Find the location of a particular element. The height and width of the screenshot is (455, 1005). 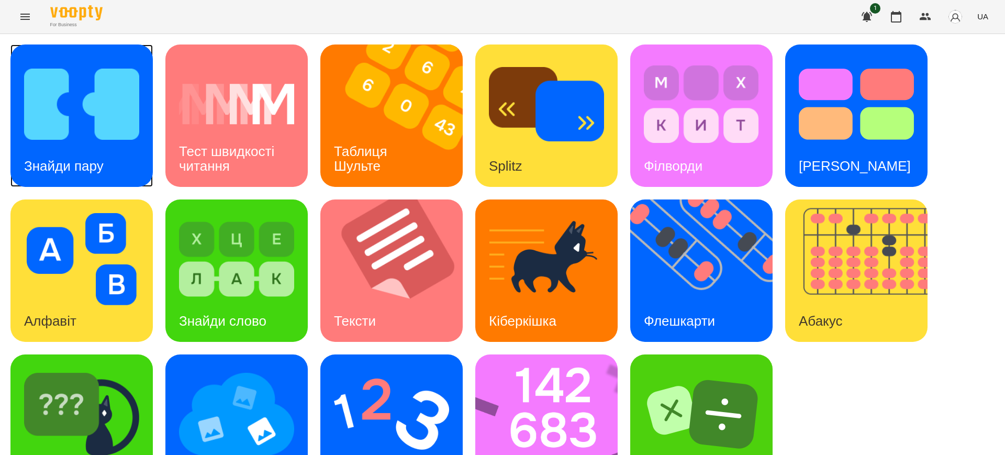

a: ТекстиТексти is located at coordinates (392, 271).